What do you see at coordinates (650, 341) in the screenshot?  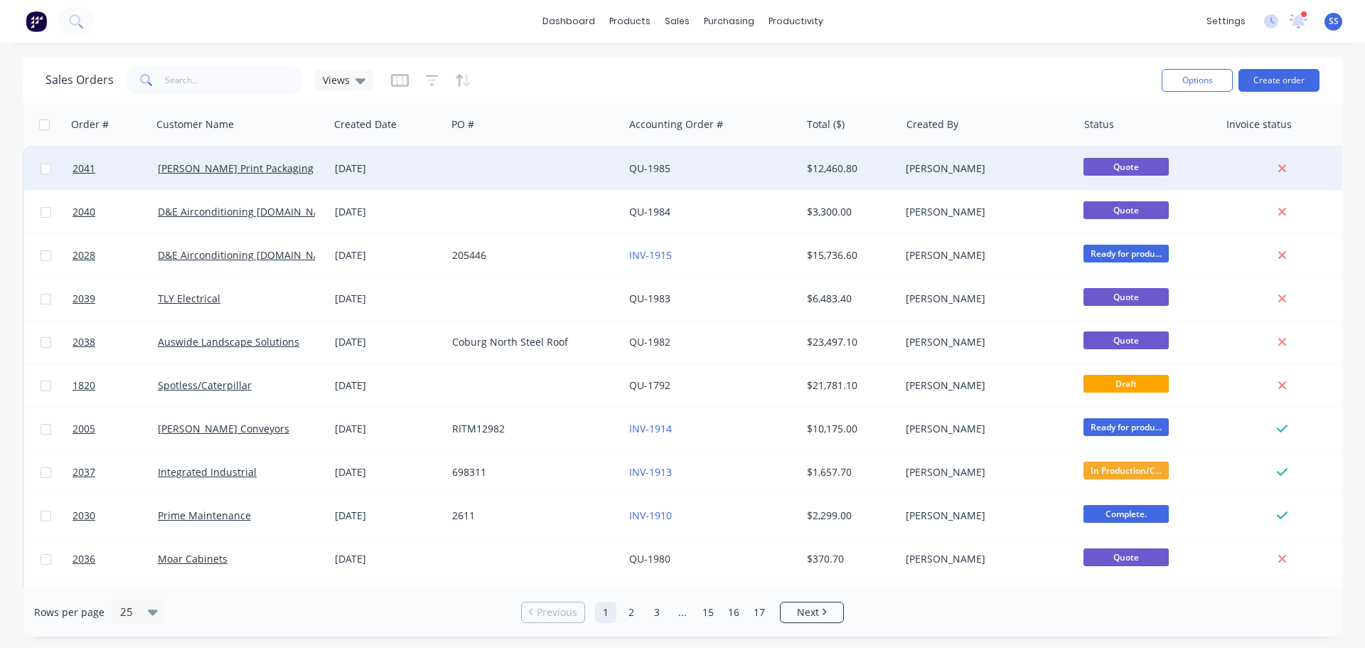 I see `a: QU-1982` at bounding box center [650, 341].